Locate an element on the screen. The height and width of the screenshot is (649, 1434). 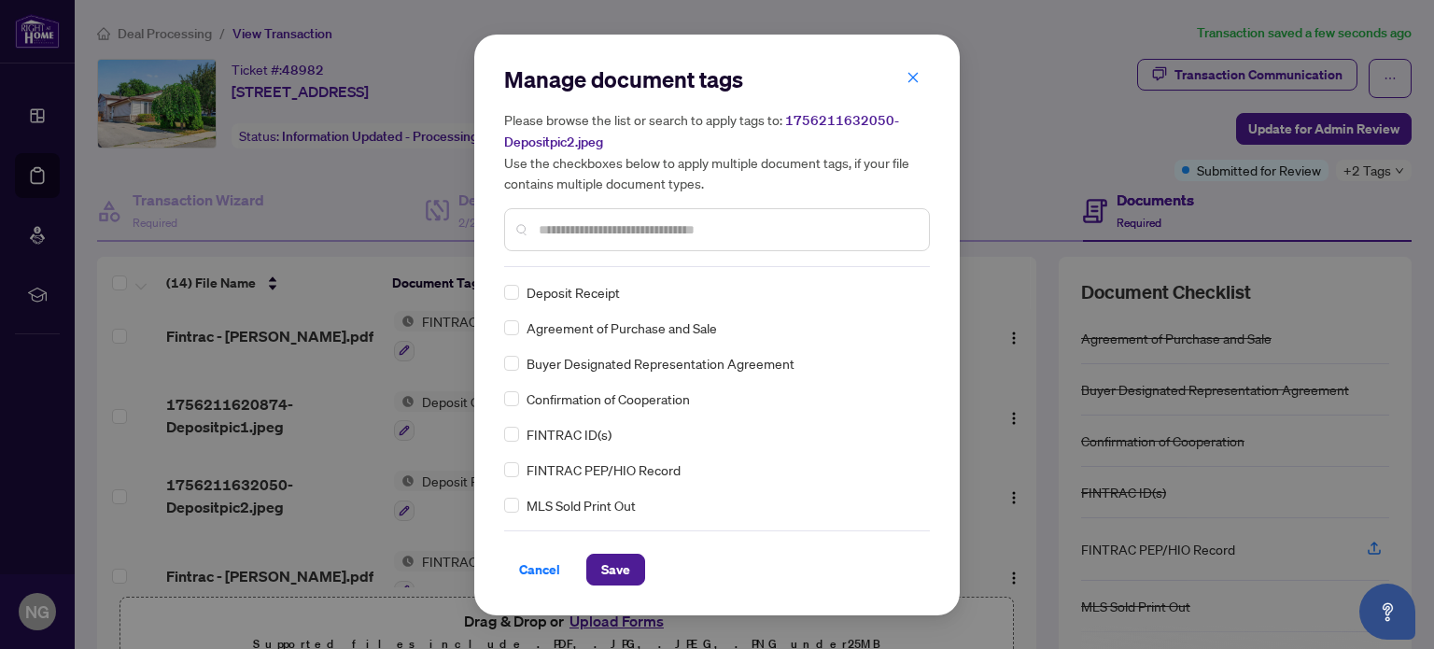
button: Open asap is located at coordinates (1387, 612).